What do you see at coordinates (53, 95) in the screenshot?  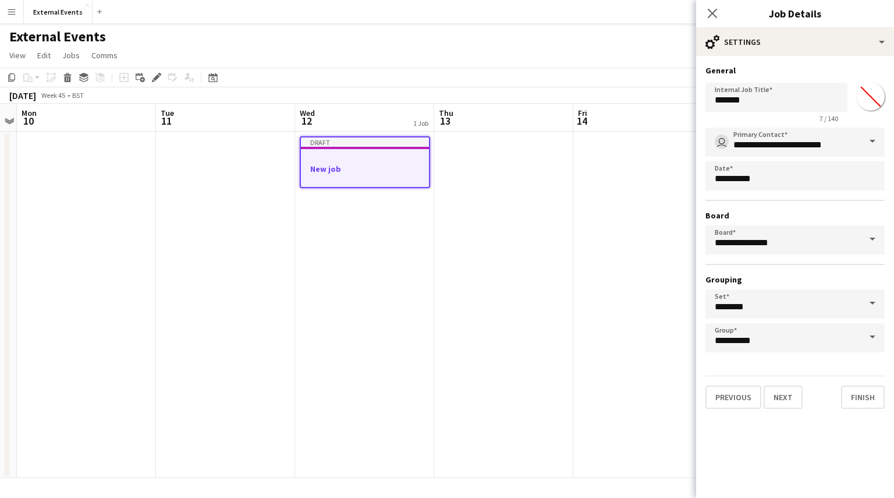 I see `span: Week 45` at bounding box center [53, 95].